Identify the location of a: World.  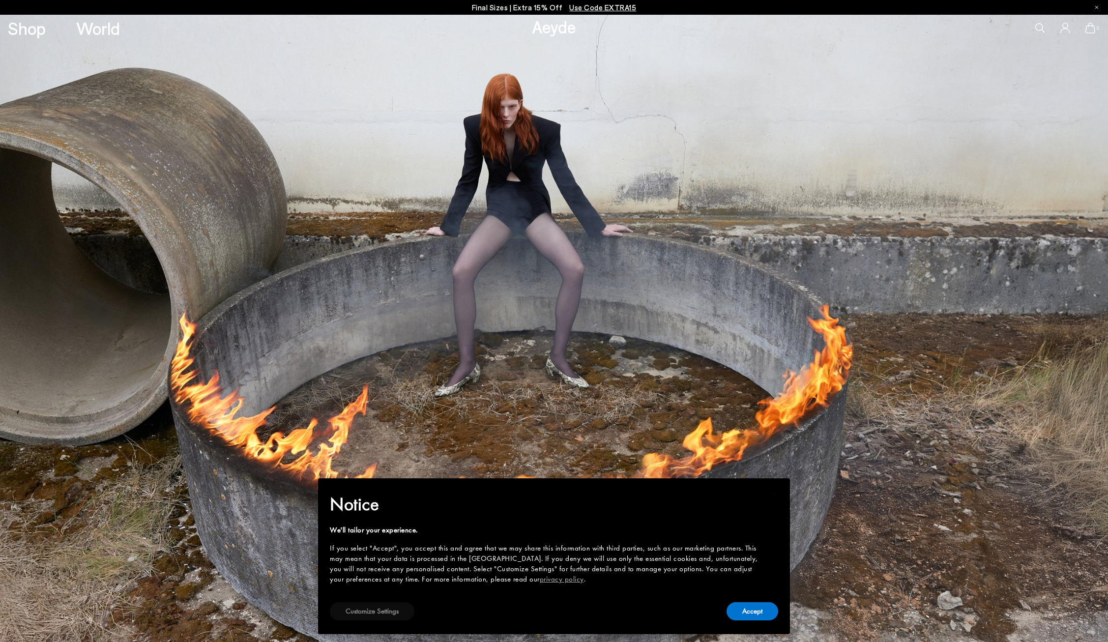
(98, 28).